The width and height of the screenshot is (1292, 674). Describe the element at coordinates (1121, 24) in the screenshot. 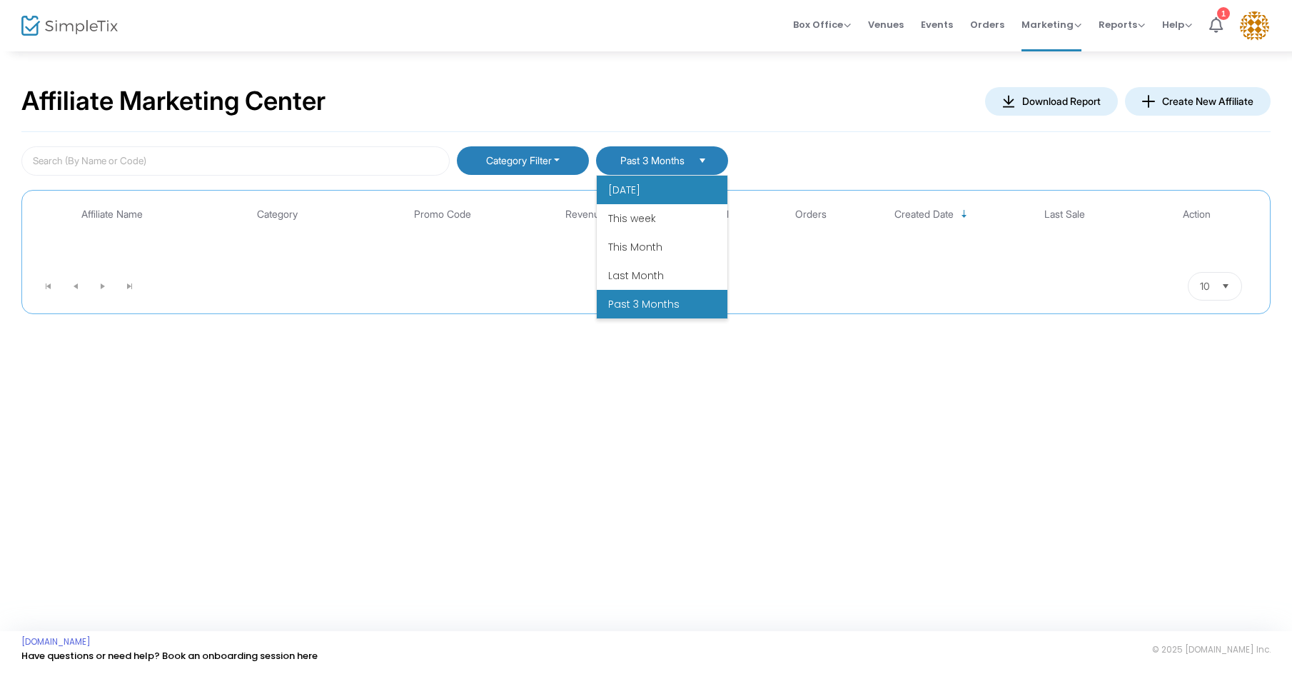

I see `span: Reports` at that location.